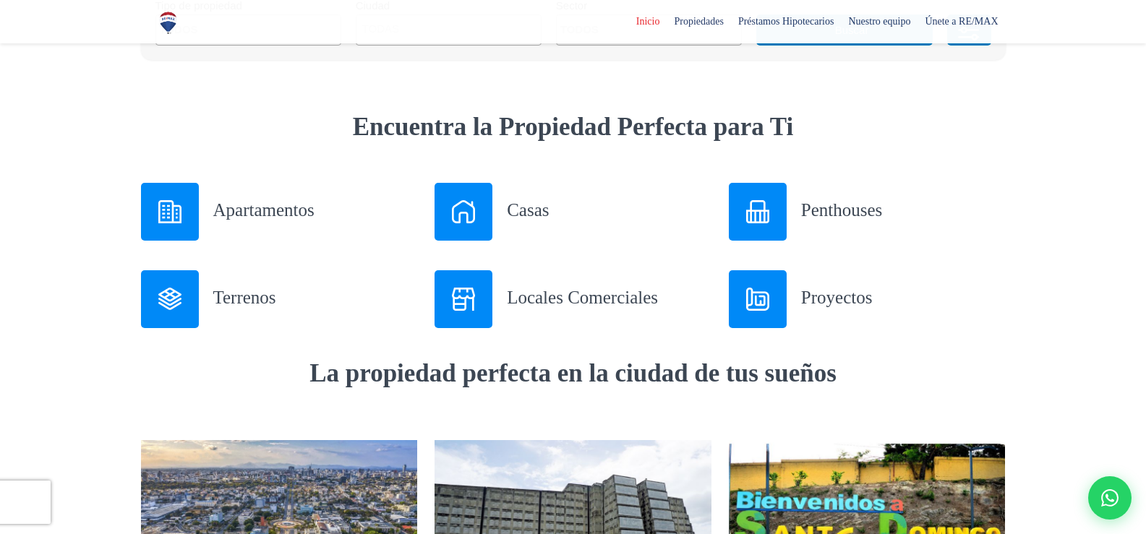  I want to click on h3: Casas, so click(609, 210).